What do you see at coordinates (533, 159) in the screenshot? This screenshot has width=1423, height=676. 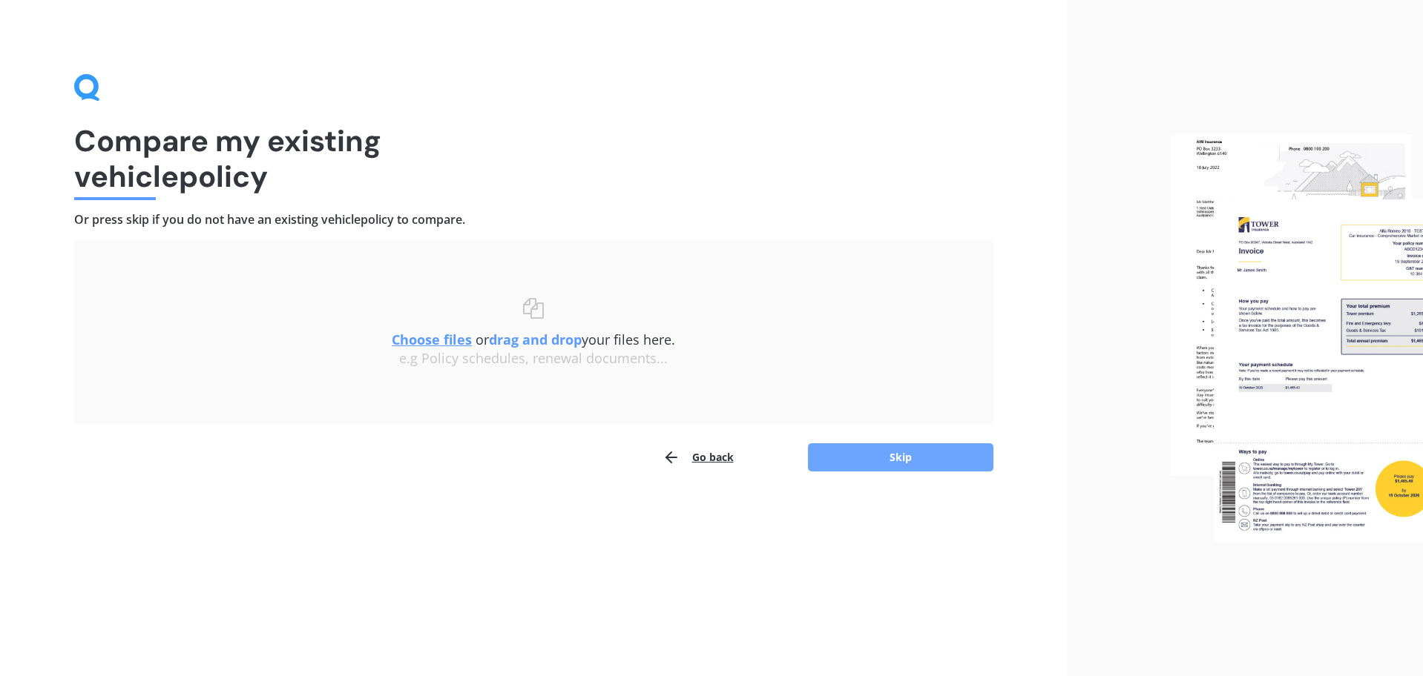 I see `h1: Compare my existing vehicle policy` at bounding box center [533, 159].